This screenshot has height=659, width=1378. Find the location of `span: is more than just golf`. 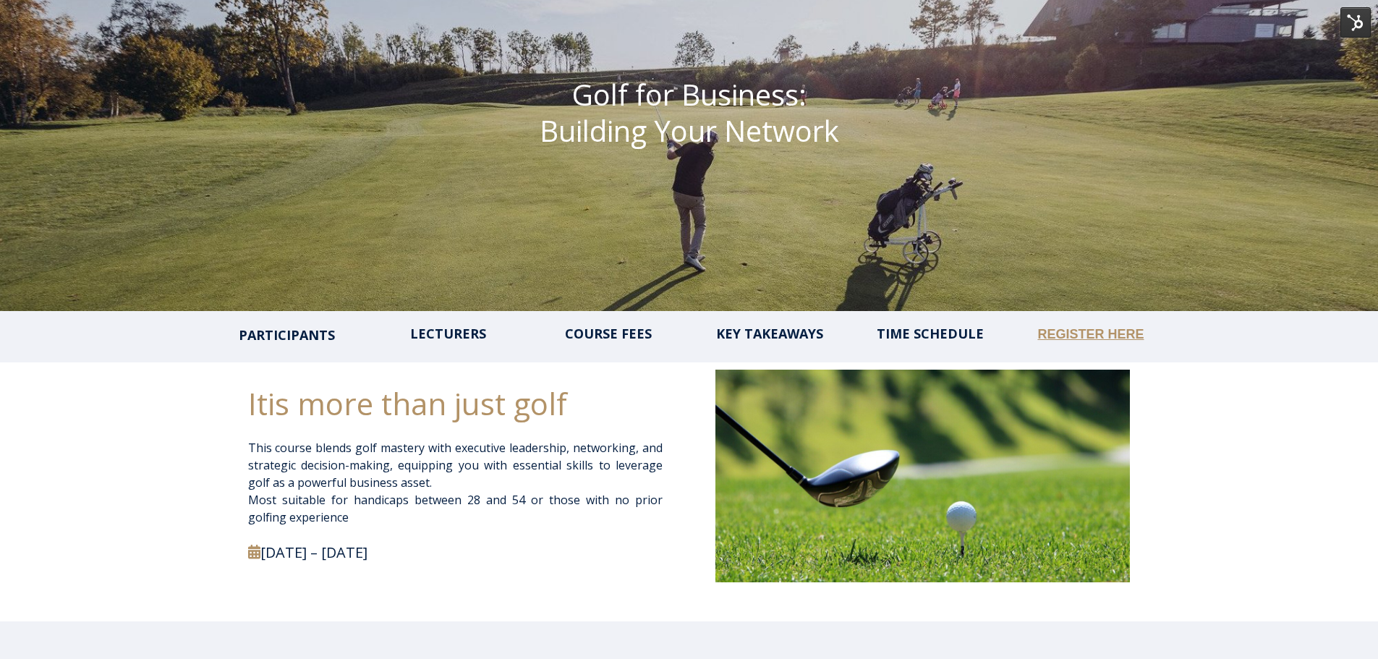

span: is more than just golf is located at coordinates (417, 403).